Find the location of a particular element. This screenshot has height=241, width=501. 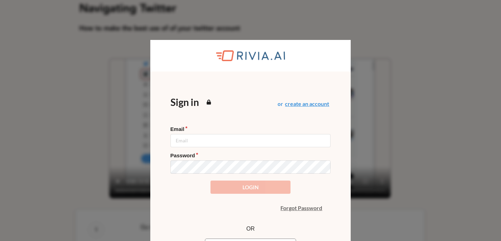

h1: Sign in is located at coordinates (192, 102).